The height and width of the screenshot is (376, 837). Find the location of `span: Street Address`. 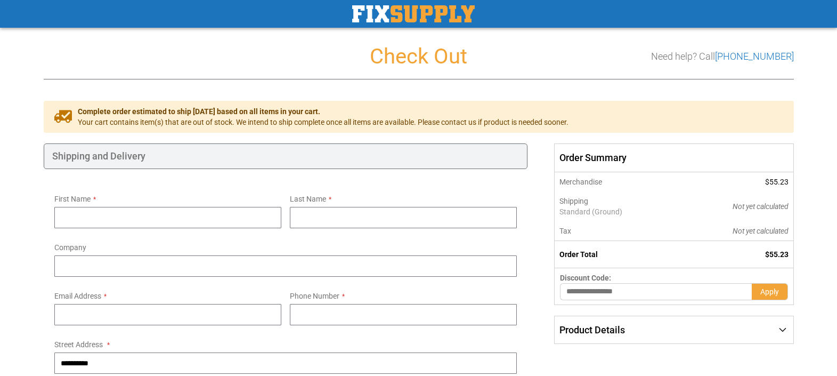

span: Street Address is located at coordinates (78, 344).